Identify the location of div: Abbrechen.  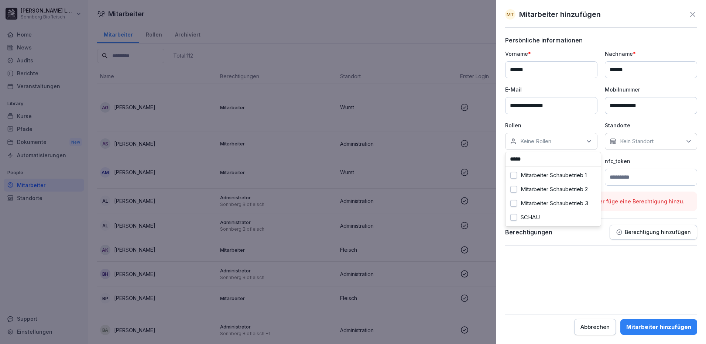
(595, 327).